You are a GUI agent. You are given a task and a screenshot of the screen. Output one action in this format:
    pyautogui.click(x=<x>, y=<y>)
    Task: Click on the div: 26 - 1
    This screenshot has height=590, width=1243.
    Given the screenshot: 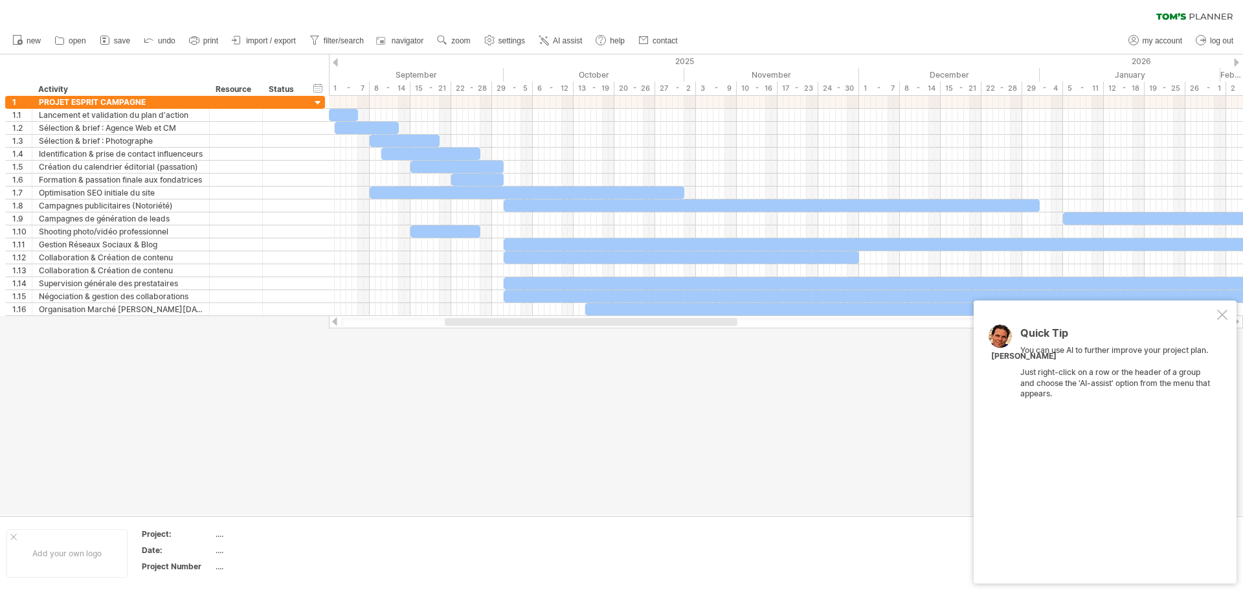 What is the action you would take?
    pyautogui.click(x=1205, y=88)
    